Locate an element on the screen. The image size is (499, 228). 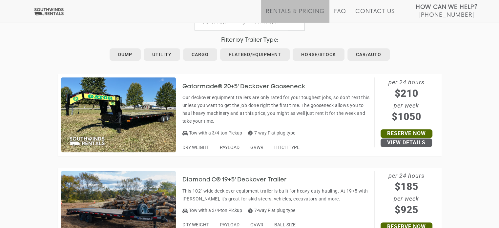
a: Cargo is located at coordinates (200, 55).